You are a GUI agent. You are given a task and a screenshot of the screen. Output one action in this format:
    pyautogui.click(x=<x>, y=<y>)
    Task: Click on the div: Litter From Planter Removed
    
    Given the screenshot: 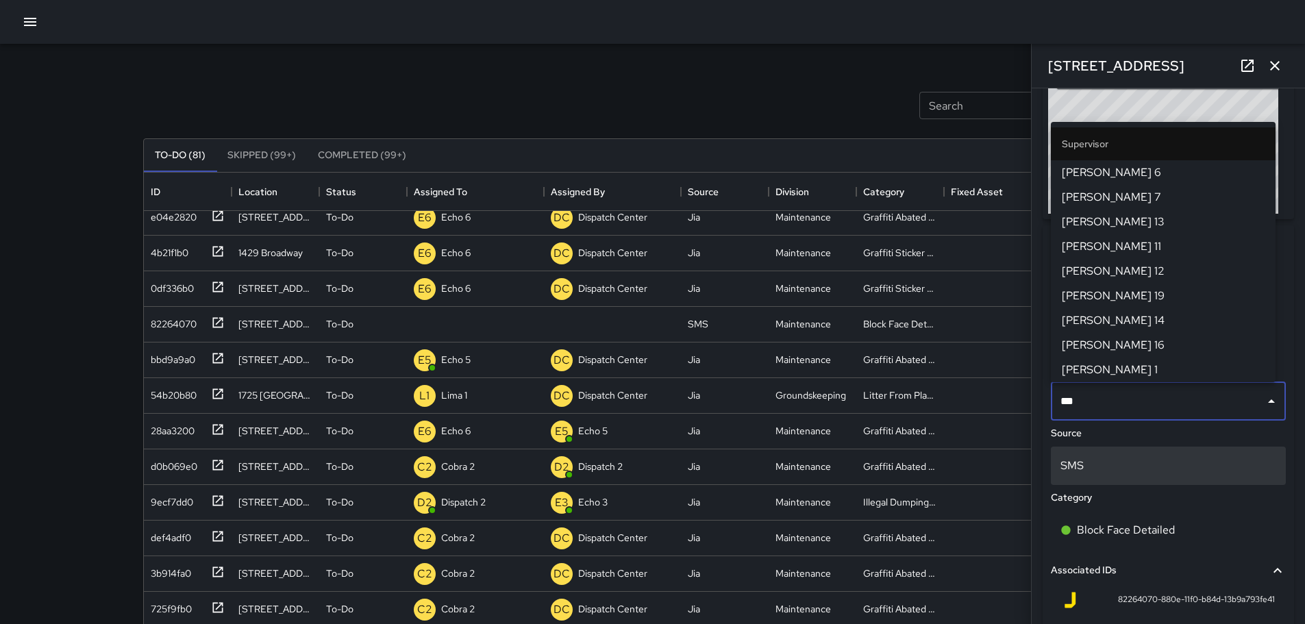 What is the action you would take?
    pyautogui.click(x=900, y=395)
    